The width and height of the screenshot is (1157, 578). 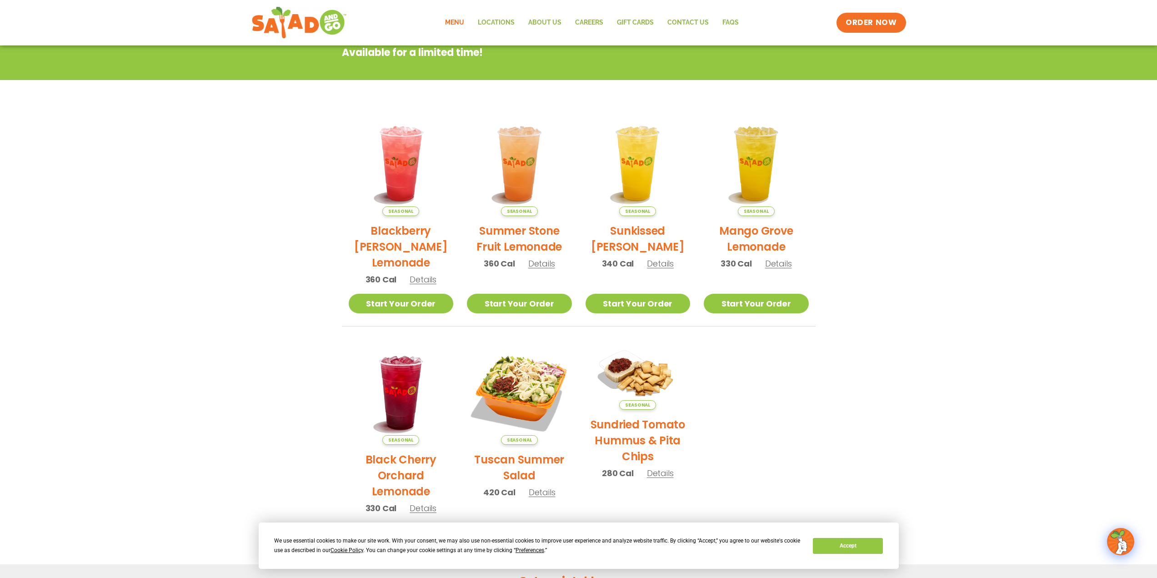 I want to click on p: Available for a limited time!, so click(x=542, y=52).